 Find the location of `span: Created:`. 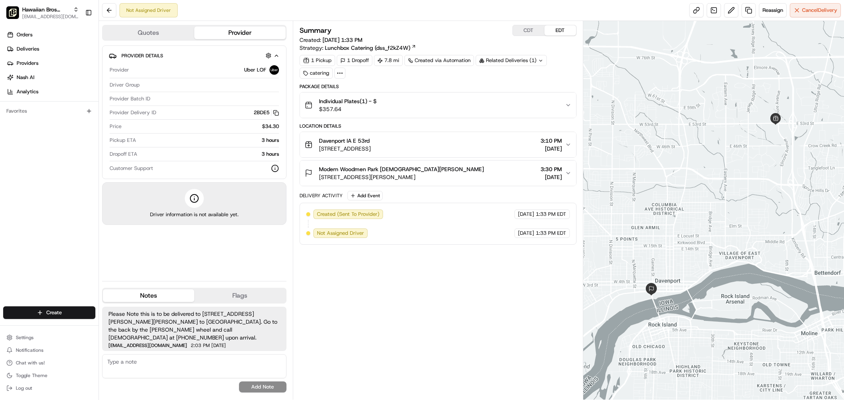

span: Created: is located at coordinates (331, 40).